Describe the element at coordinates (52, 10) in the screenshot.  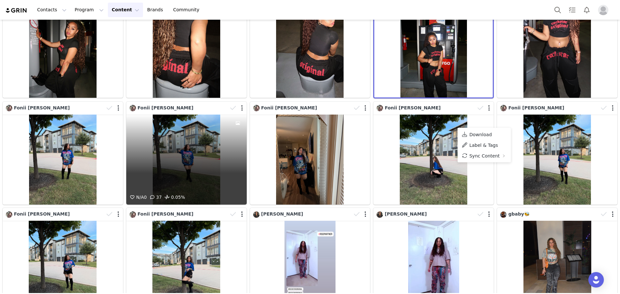
I see `button: Contacts` at that location.